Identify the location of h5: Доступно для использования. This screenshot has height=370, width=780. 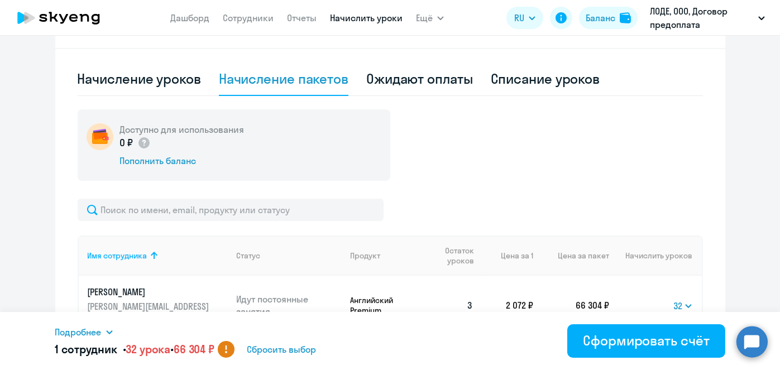
(182, 130).